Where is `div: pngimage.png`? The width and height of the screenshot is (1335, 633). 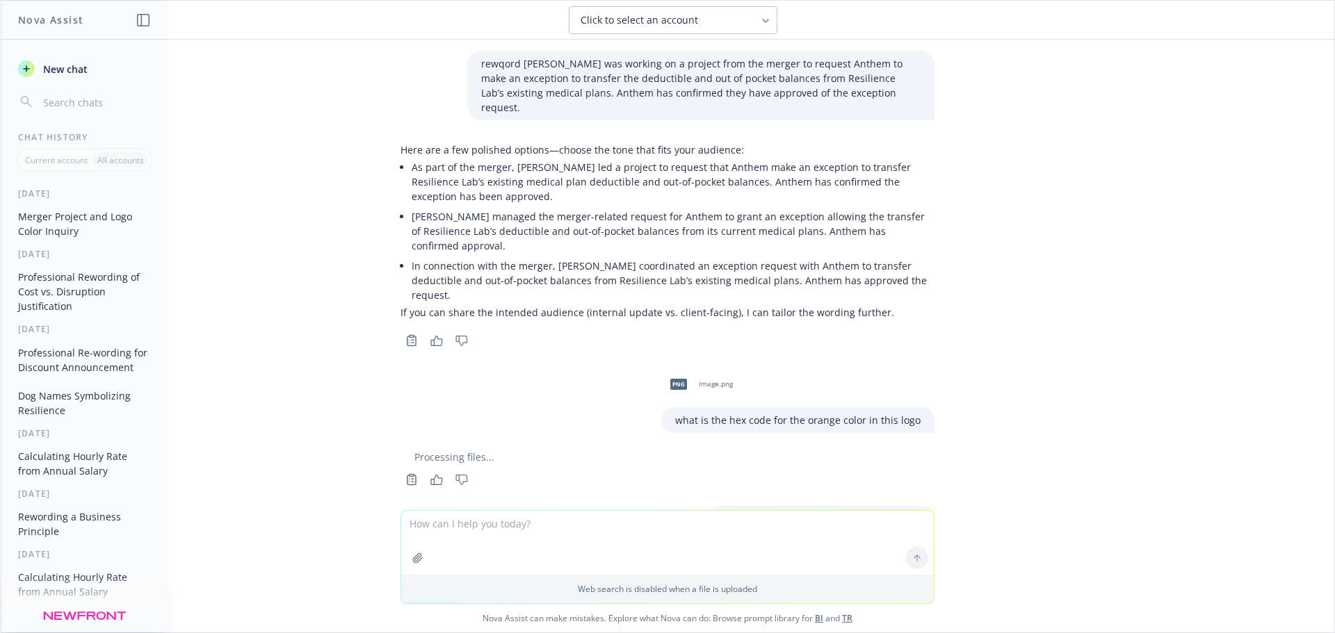
div: pngimage.png is located at coordinates (698, 385).